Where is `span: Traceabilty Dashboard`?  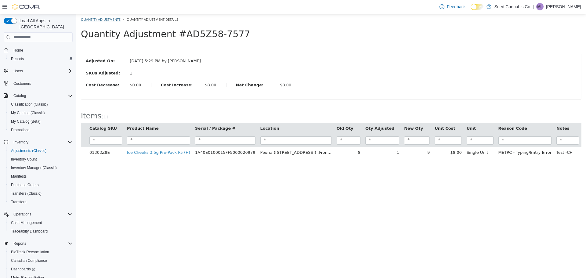
span: Traceabilty Dashboard is located at coordinates (29, 231).